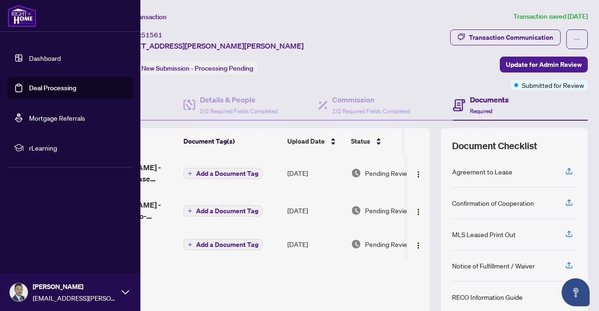  Describe the element at coordinates (239, 100) in the screenshot. I see `h4: Details & People` at that location.